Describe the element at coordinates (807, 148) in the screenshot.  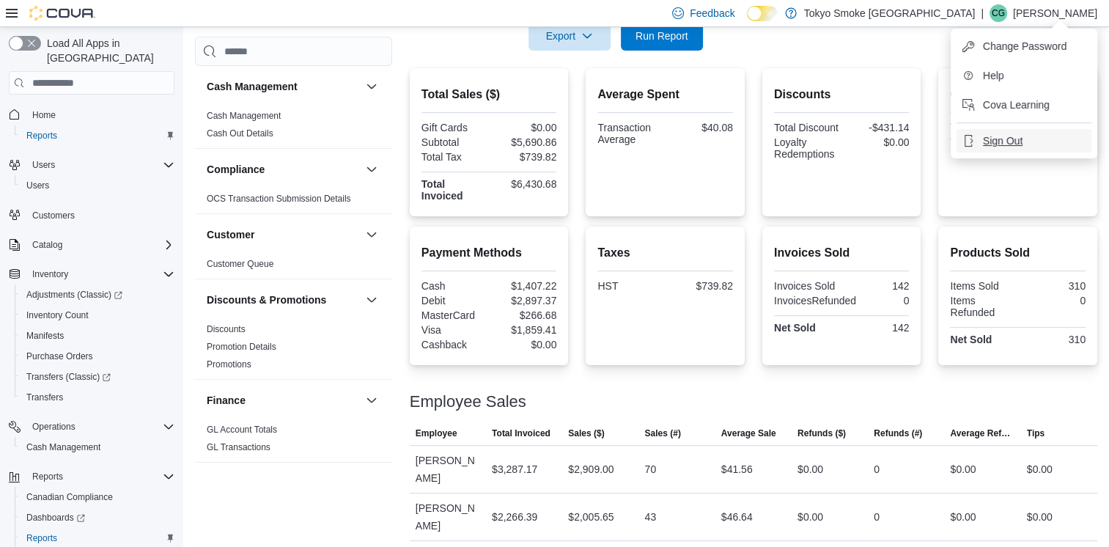
I see `div: Loyalty Redemptions` at that location.